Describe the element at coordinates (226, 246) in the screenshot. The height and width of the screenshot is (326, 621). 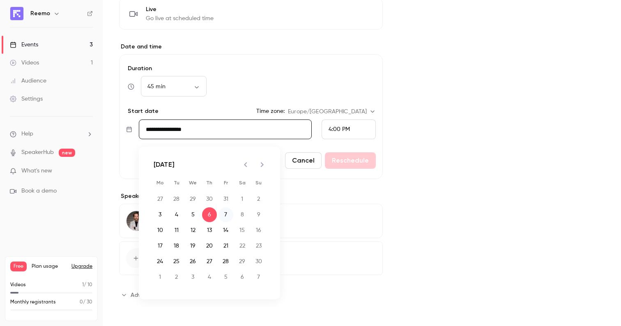
I see `button: 21` at that location.